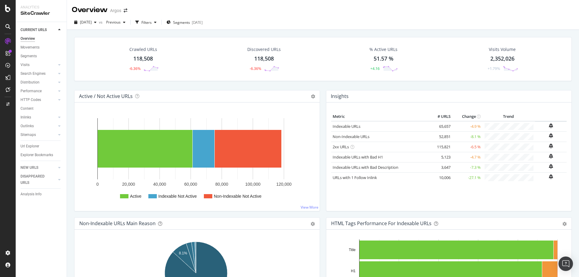 The image size is (579, 277). Describe the element at coordinates (255, 68) in the screenshot. I see `div: -6.36%` at that location.